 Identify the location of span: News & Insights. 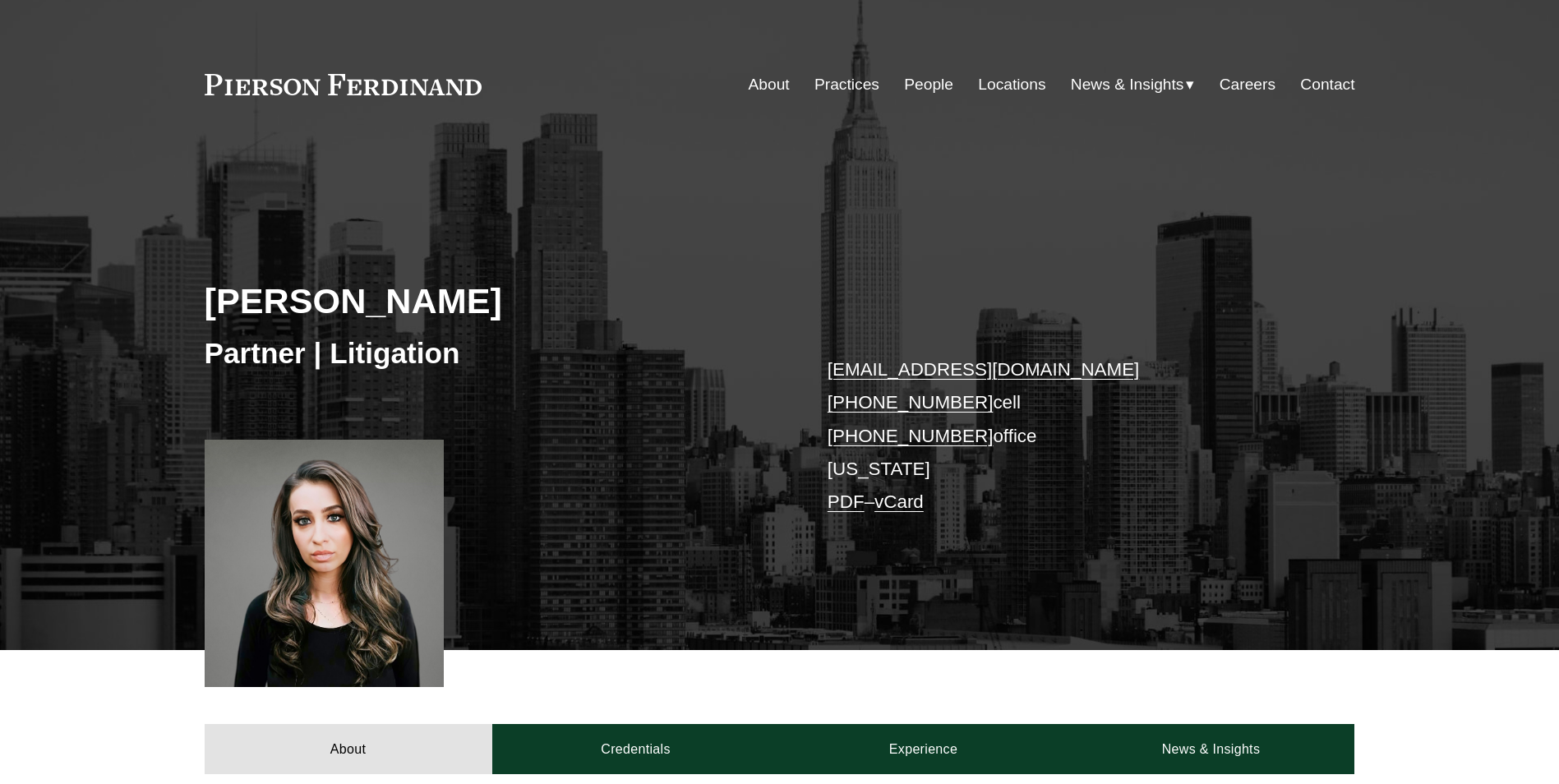
(1127, 85).